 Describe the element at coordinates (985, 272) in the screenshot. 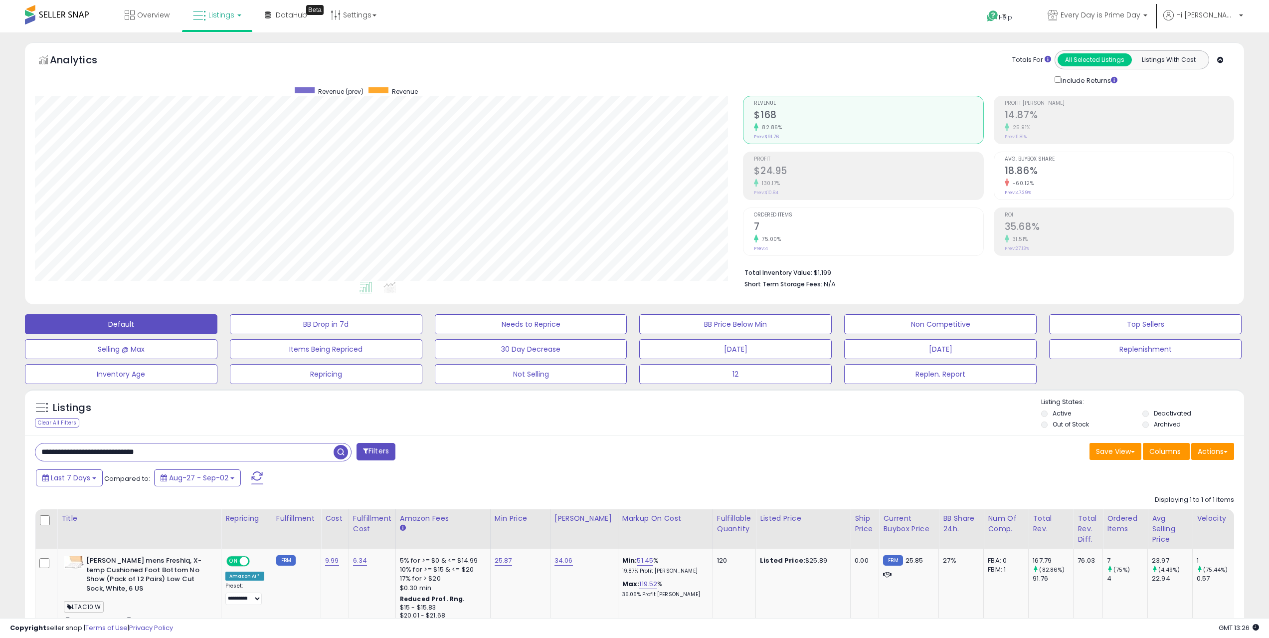

I see `li: $1,199` at that location.